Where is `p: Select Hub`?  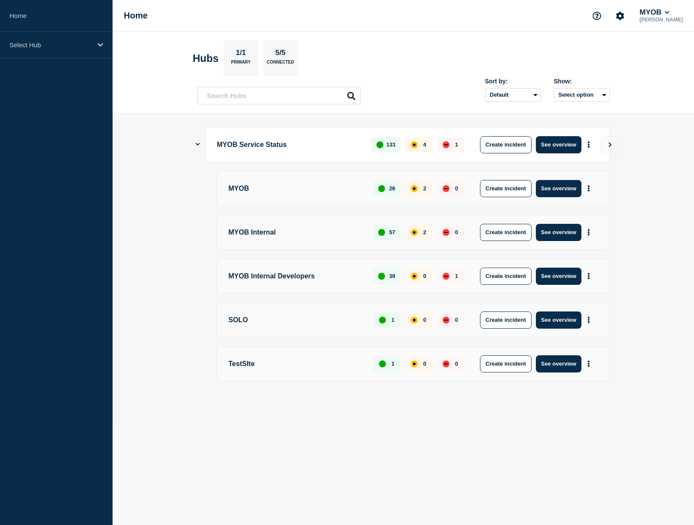
p: Select Hub is located at coordinates (51, 45).